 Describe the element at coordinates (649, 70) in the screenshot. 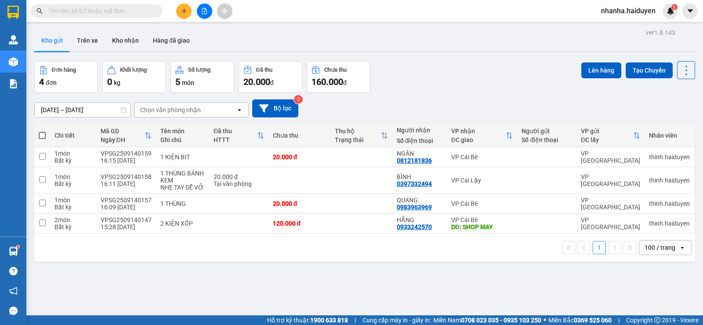

I see `button: Tạo Chuyến` at that location.